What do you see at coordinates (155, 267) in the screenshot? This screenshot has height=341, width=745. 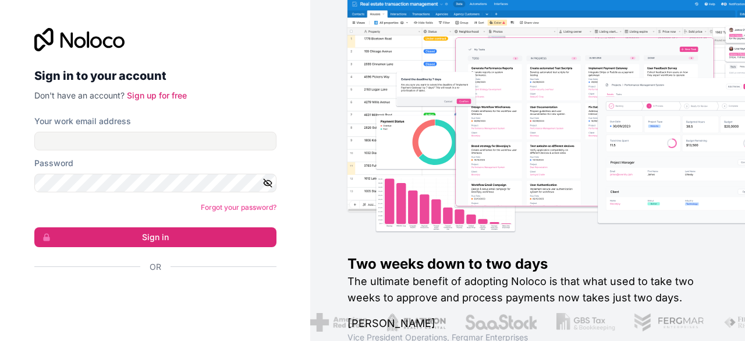 I see `span: Or` at bounding box center [155, 267].